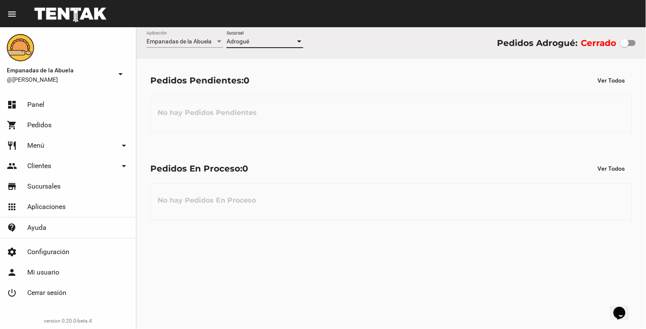 This screenshot has height=329, width=646. What do you see at coordinates (12, 187) in the screenshot?
I see `mat-icon: store` at bounding box center [12, 187].